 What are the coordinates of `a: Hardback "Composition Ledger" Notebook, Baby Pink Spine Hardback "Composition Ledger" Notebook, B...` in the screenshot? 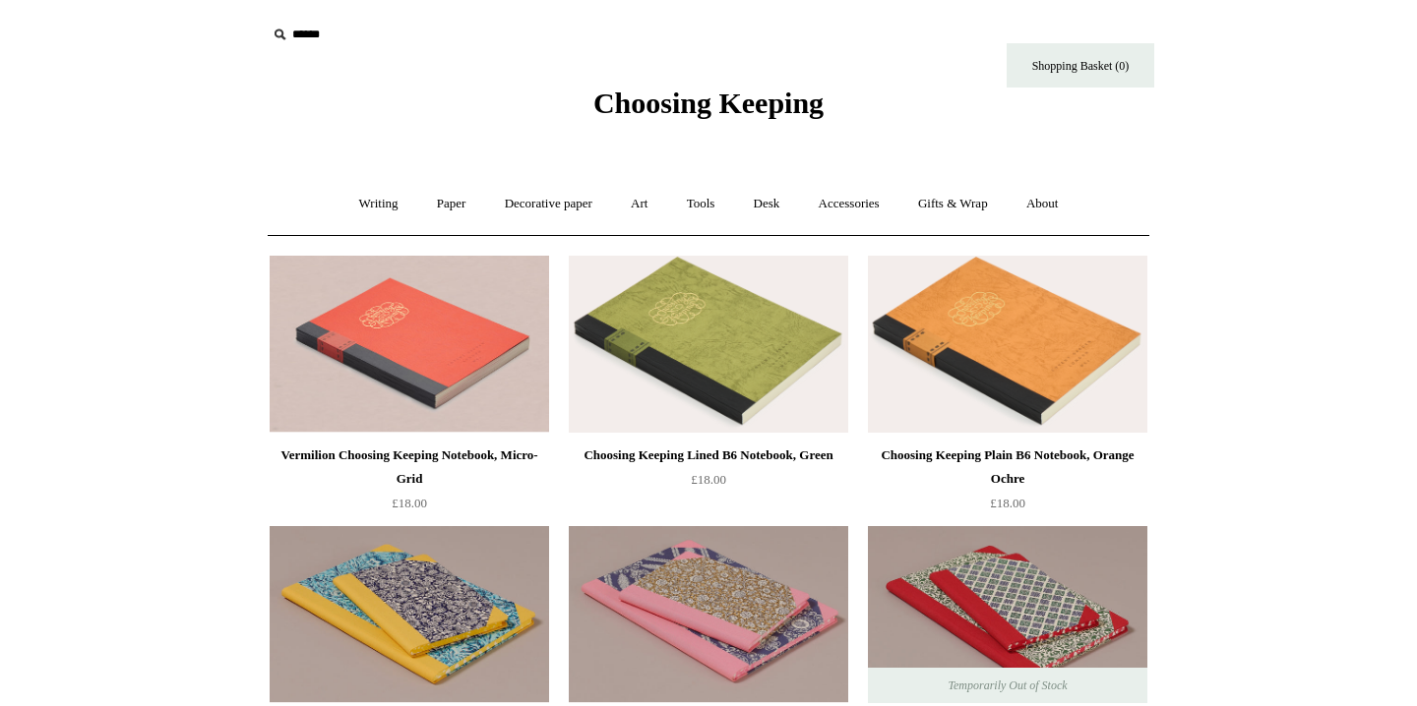 It's located at (708, 615).